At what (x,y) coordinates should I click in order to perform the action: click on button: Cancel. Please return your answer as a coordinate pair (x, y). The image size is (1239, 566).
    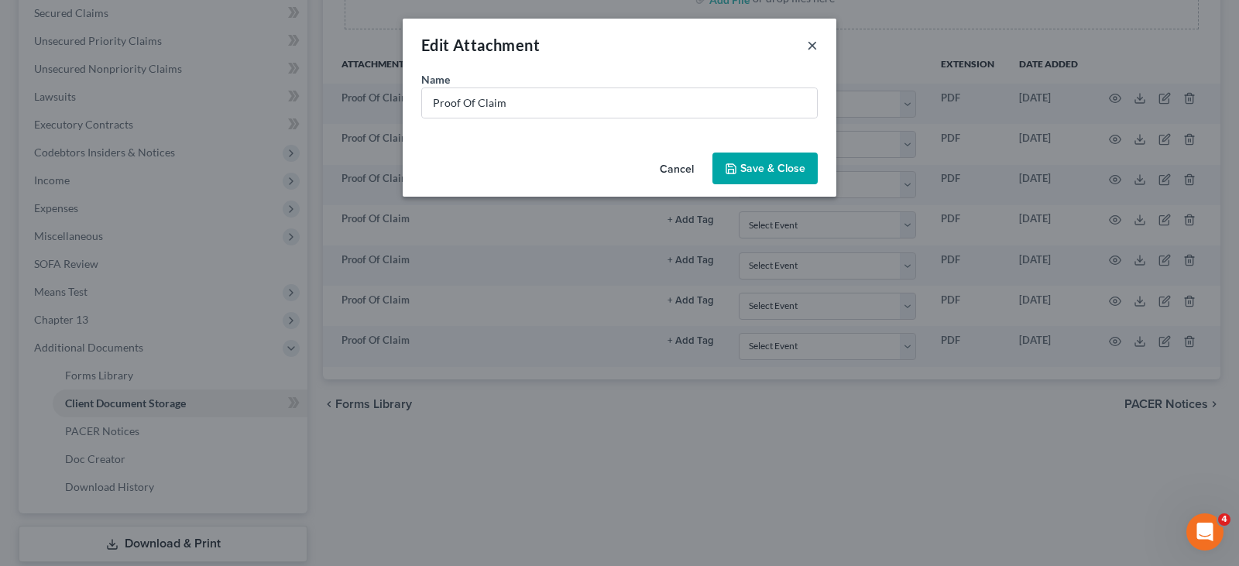
    Looking at the image, I should click on (677, 170).